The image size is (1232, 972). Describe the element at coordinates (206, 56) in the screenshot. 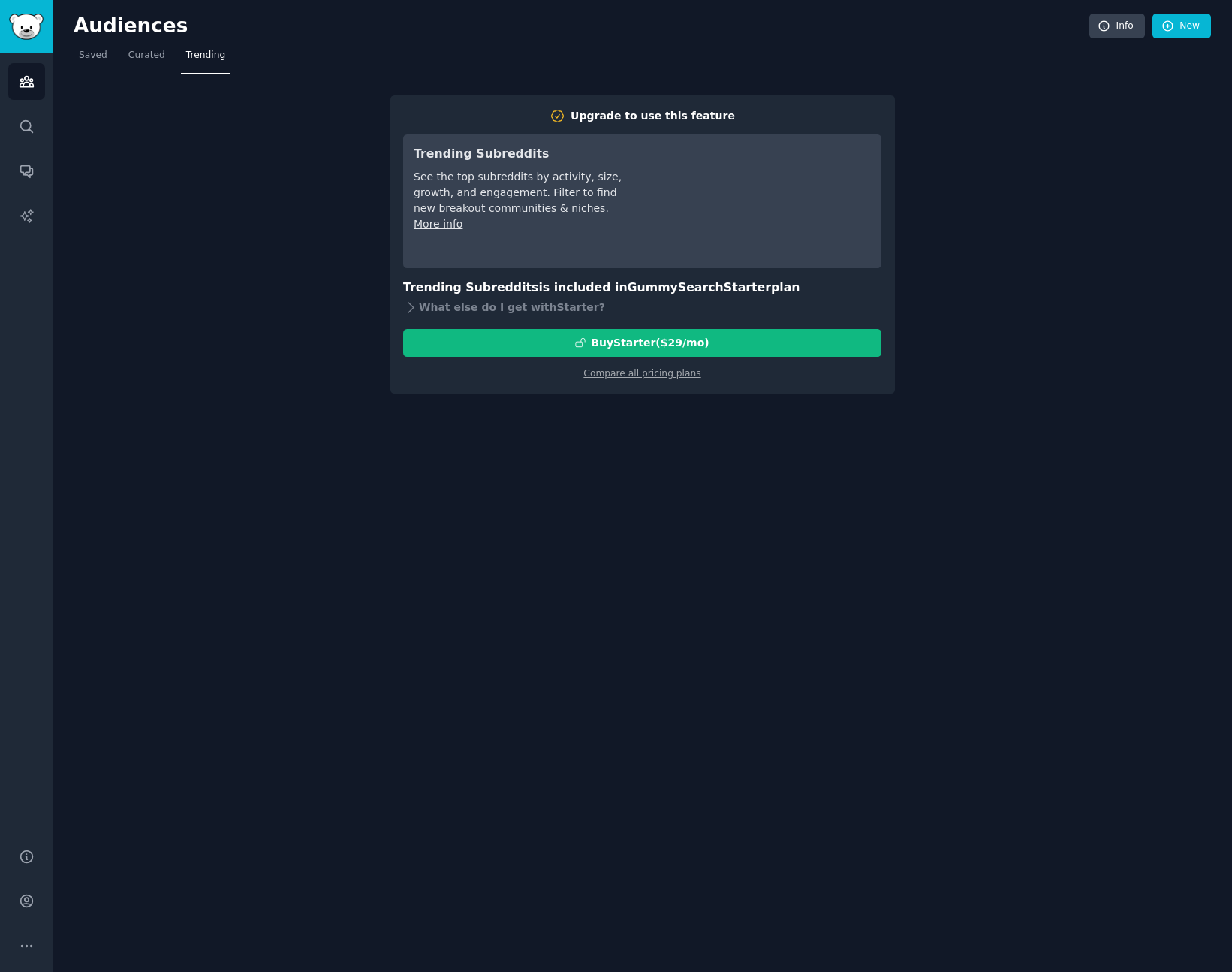

I see `span: Trending` at that location.